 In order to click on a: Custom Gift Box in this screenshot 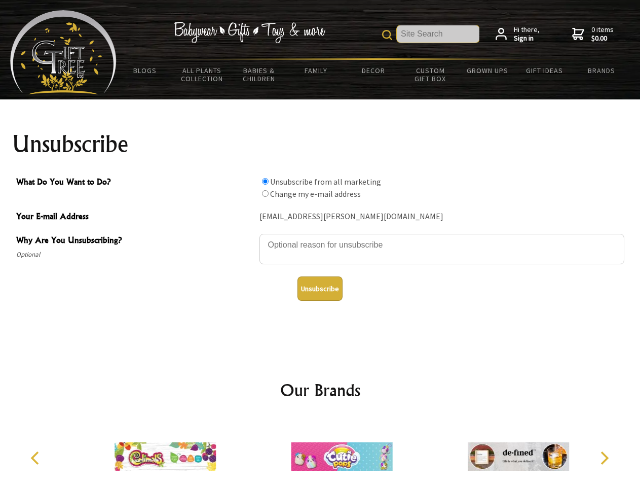, I will do `click(430, 74)`.